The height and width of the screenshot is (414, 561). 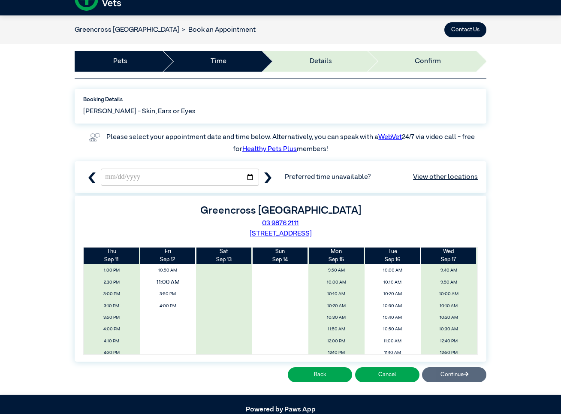 I want to click on li: Book an Appointment, so click(x=217, y=30).